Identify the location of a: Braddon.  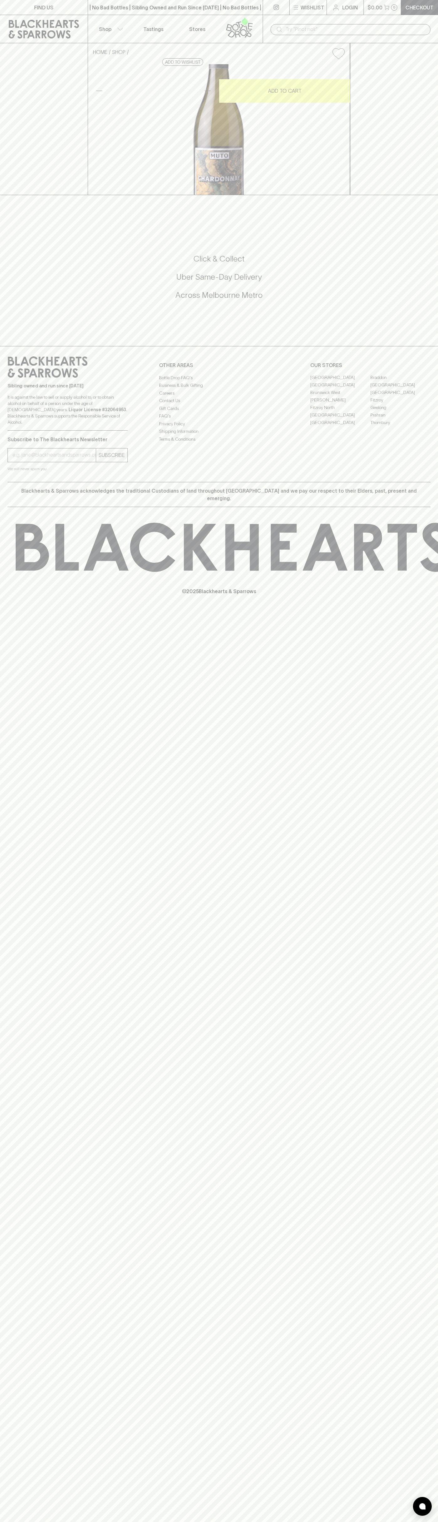
(401, 378).